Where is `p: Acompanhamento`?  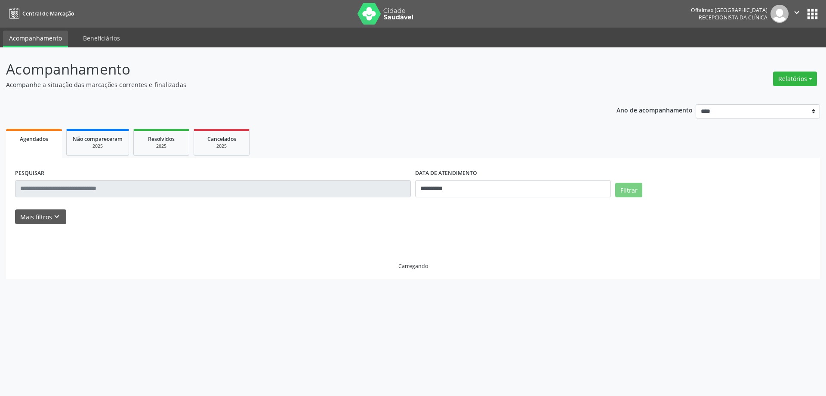
p: Acompanhamento is located at coordinates (291, 69).